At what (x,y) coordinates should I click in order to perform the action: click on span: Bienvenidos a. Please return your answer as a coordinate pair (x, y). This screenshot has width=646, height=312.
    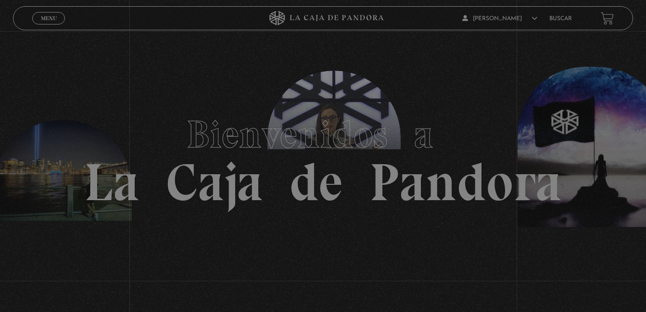
    Looking at the image, I should click on (323, 135).